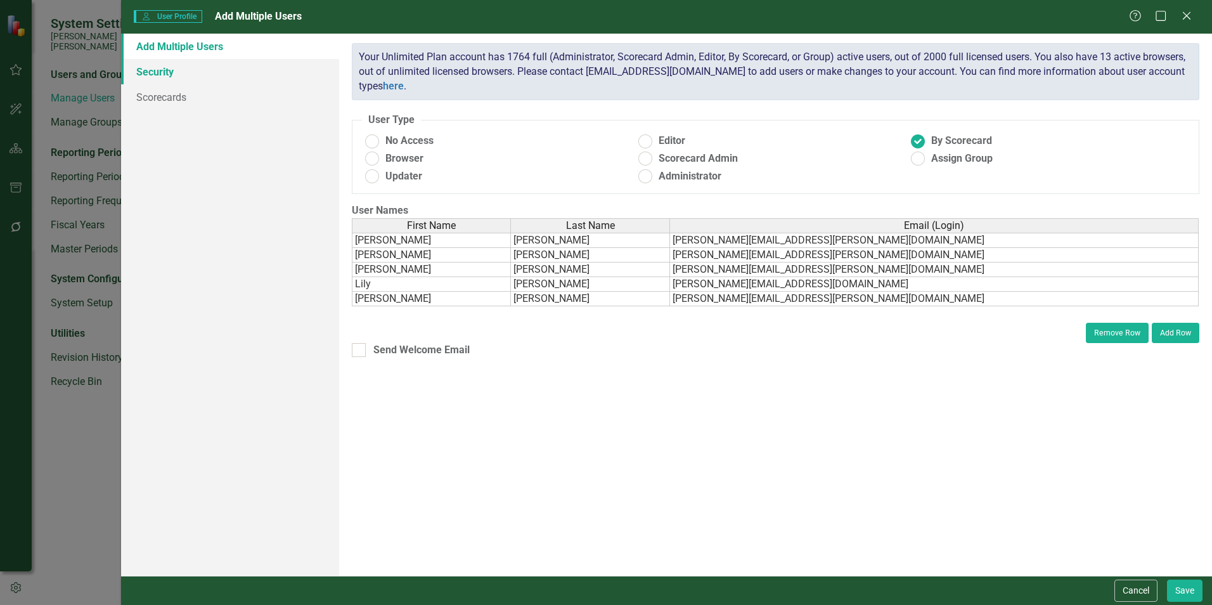 The image size is (1212, 605). I want to click on span: Email (Login), so click(934, 226).